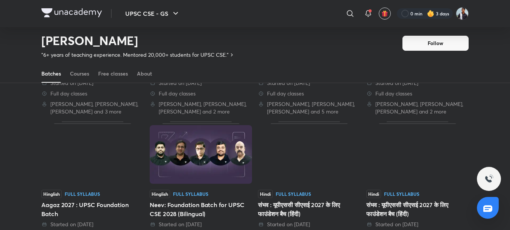 This screenshot has width=510, height=230. Describe the element at coordinates (385, 14) in the screenshot. I see `button: avatar` at that location.